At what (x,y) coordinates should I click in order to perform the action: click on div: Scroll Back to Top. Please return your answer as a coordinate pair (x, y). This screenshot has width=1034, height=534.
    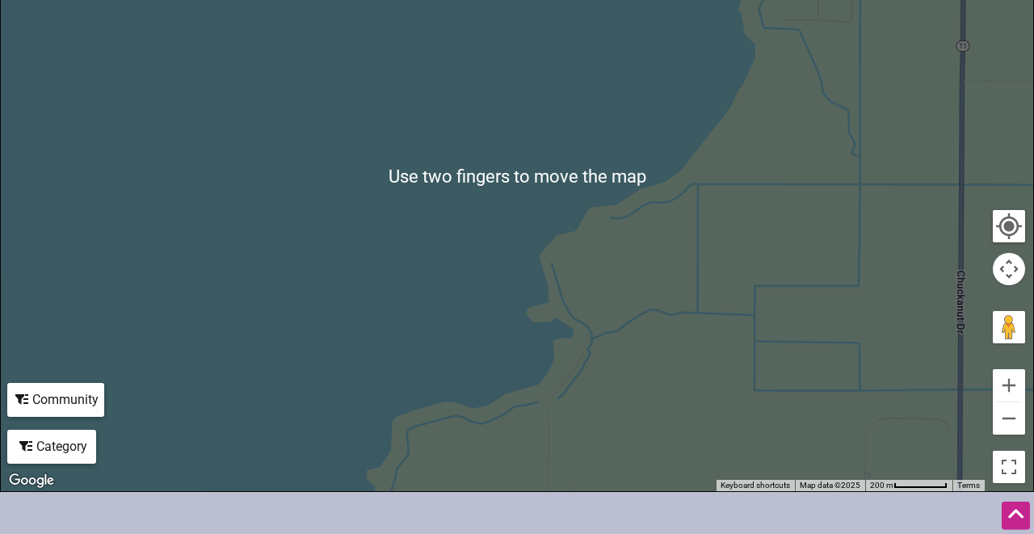
    Looking at the image, I should click on (1016, 515).